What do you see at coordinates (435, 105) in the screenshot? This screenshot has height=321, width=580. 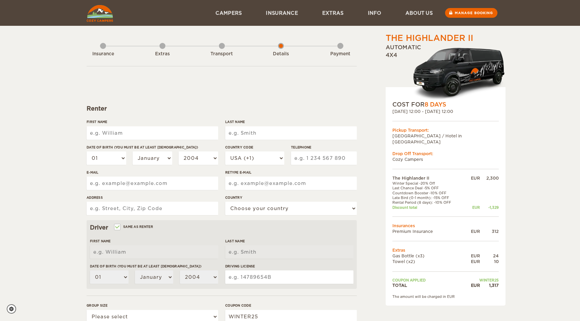 I see `span: 8 Days` at bounding box center [435, 105].